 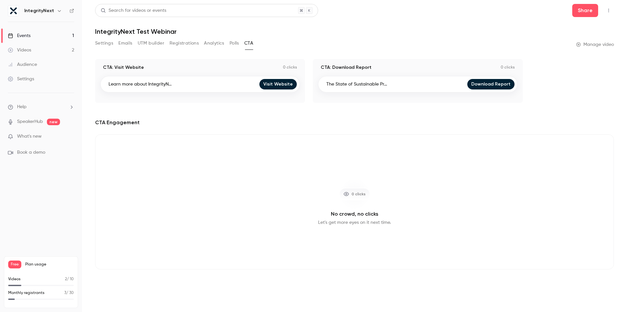 I want to click on p: CTA: Visit Website, so click(x=123, y=68).